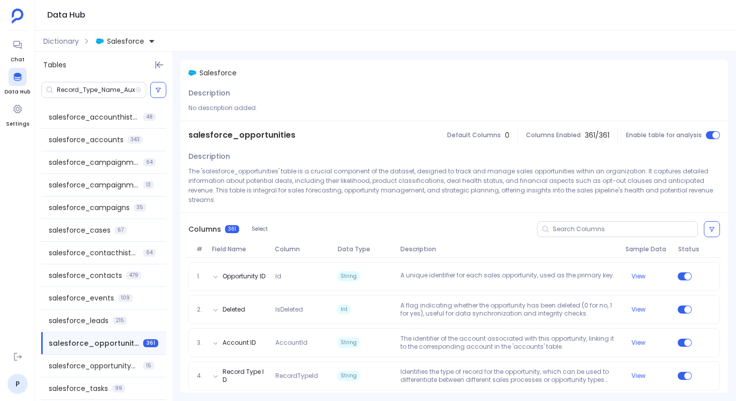 The width and height of the screenshot is (736, 401). What do you see at coordinates (126, 41) in the screenshot?
I see `button: Salesforce` at bounding box center [126, 41].